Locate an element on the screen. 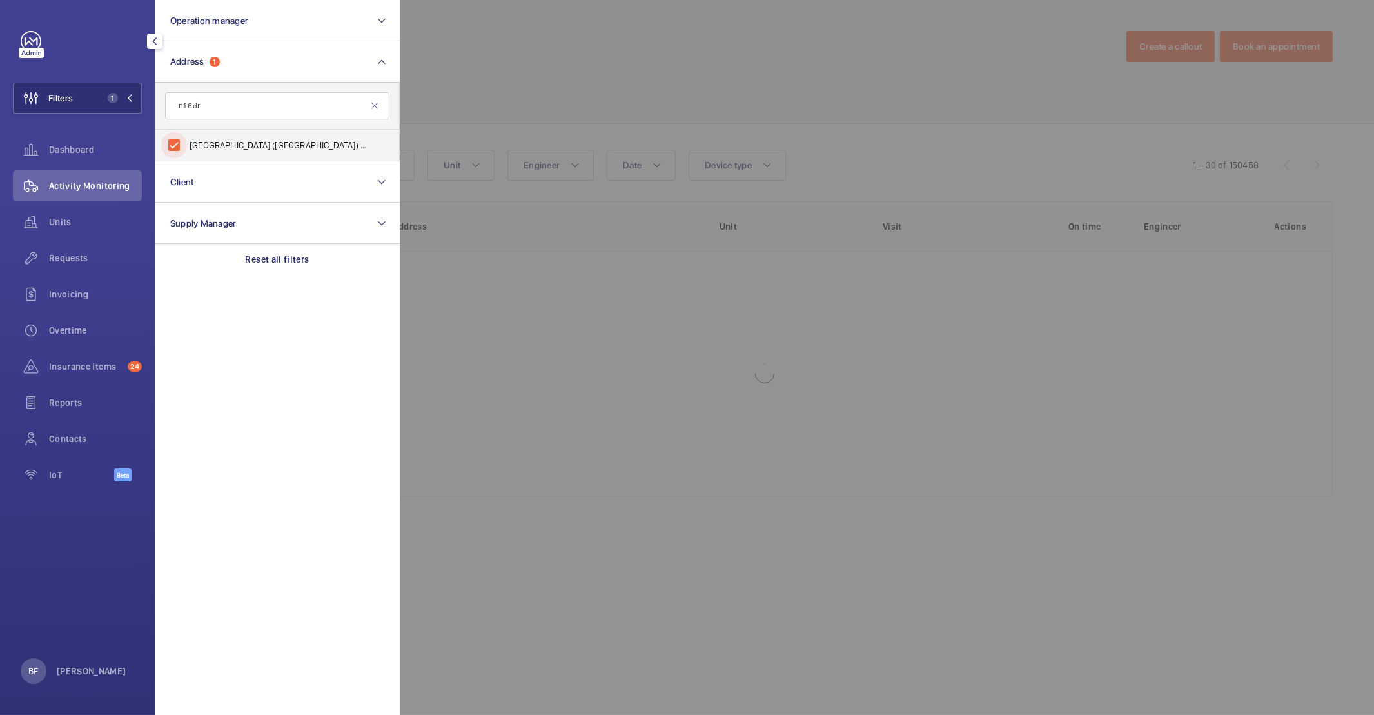 The width and height of the screenshot is (1374, 715). span: Dashboard is located at coordinates (95, 150).